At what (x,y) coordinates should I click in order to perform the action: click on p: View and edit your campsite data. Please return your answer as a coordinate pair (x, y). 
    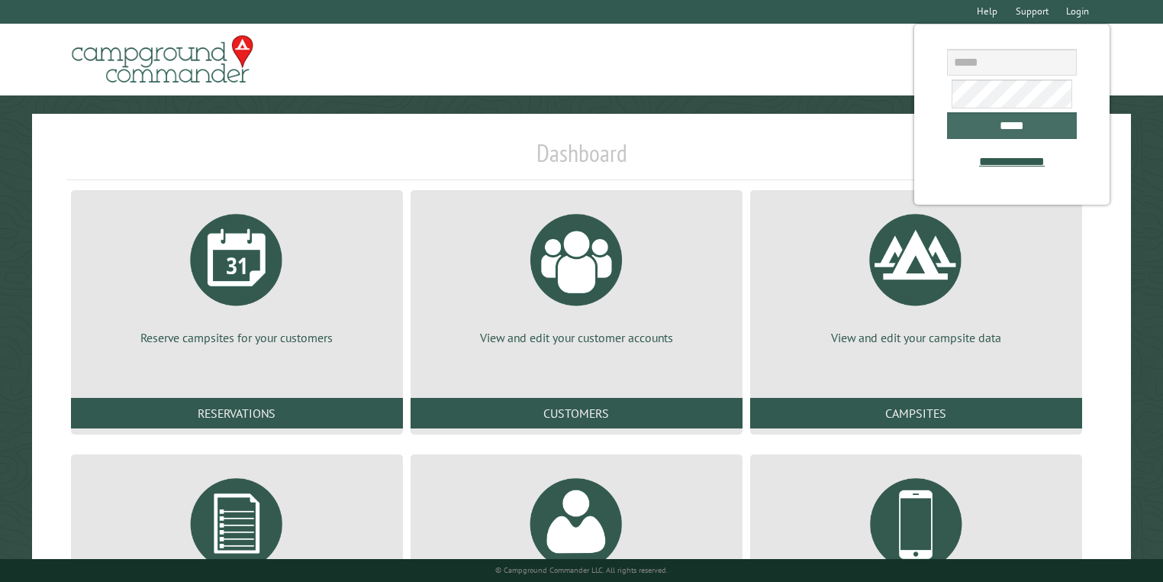
    Looking at the image, I should click on (916, 337).